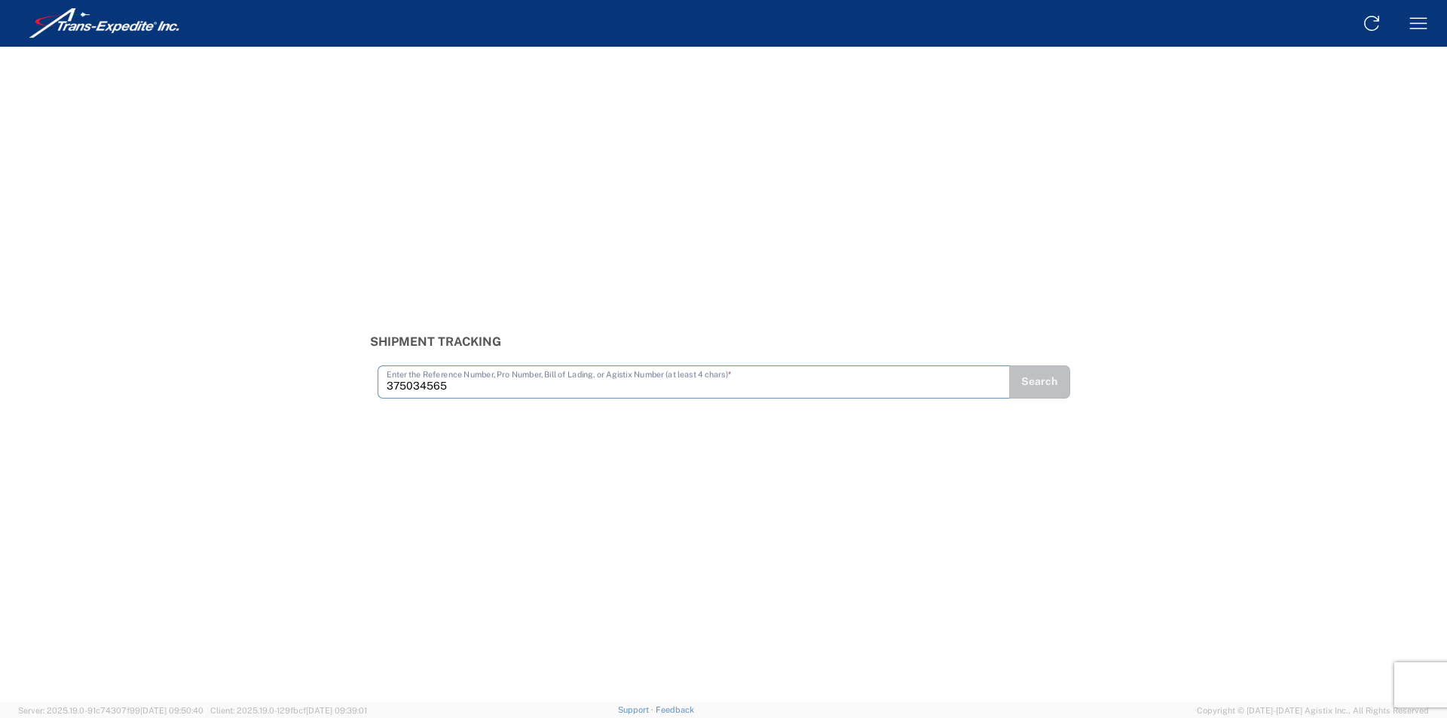 The height and width of the screenshot is (718, 1447). Describe the element at coordinates (111, 711) in the screenshot. I see `span: Server: 2025.19.0-91c74307f99` at that location.